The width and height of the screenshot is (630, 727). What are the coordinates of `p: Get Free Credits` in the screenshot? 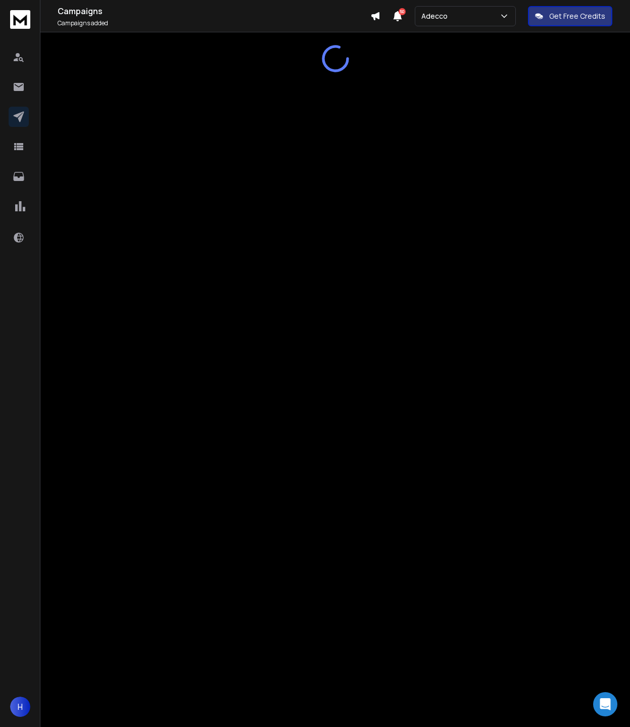 It's located at (577, 16).